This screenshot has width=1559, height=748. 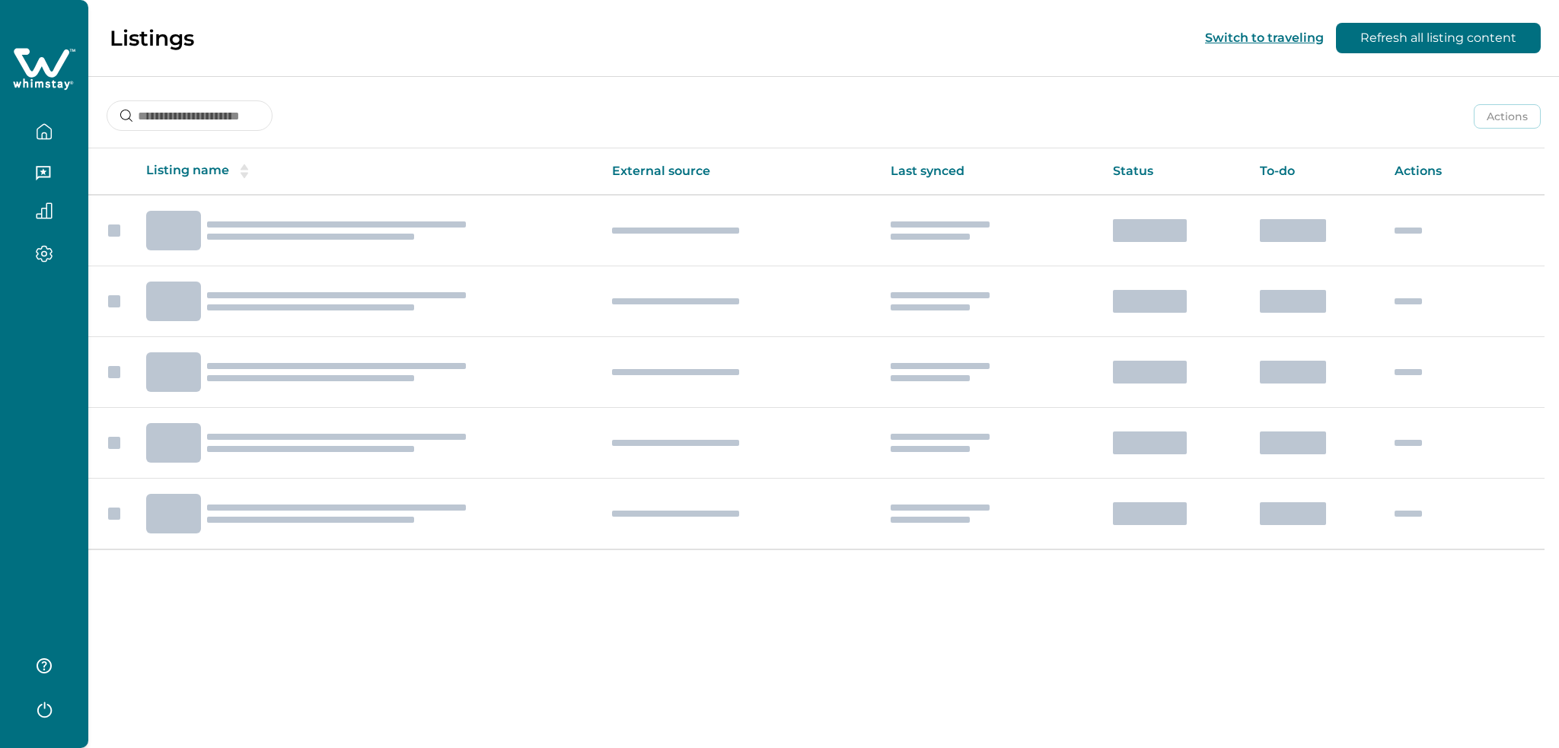 What do you see at coordinates (1265, 37) in the screenshot?
I see `button: Switch to traveling` at bounding box center [1265, 37].